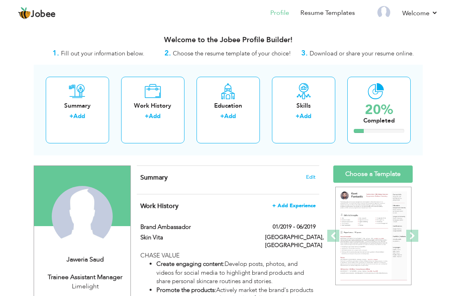 Image resolution: width=456 pixels, height=296 pixels. Describe the element at coordinates (228, 206) in the screenshot. I see `h4: This helps to show the companies you have worked for.` at that location.